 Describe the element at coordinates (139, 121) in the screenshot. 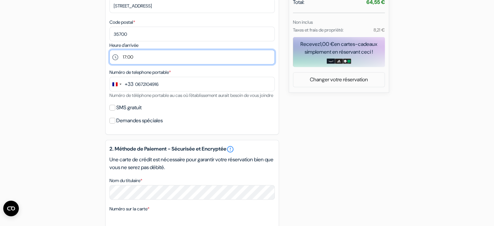

I see `label: Demandes spéciales` at that location.